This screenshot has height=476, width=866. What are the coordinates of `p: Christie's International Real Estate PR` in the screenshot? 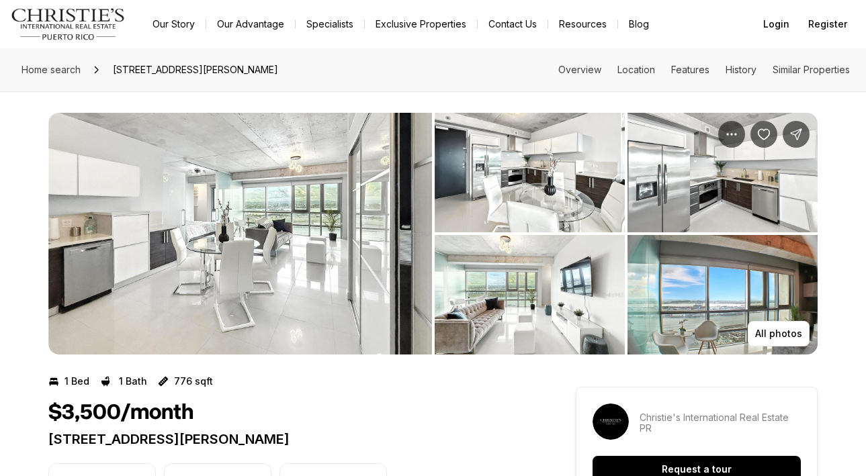 It's located at (720, 423).